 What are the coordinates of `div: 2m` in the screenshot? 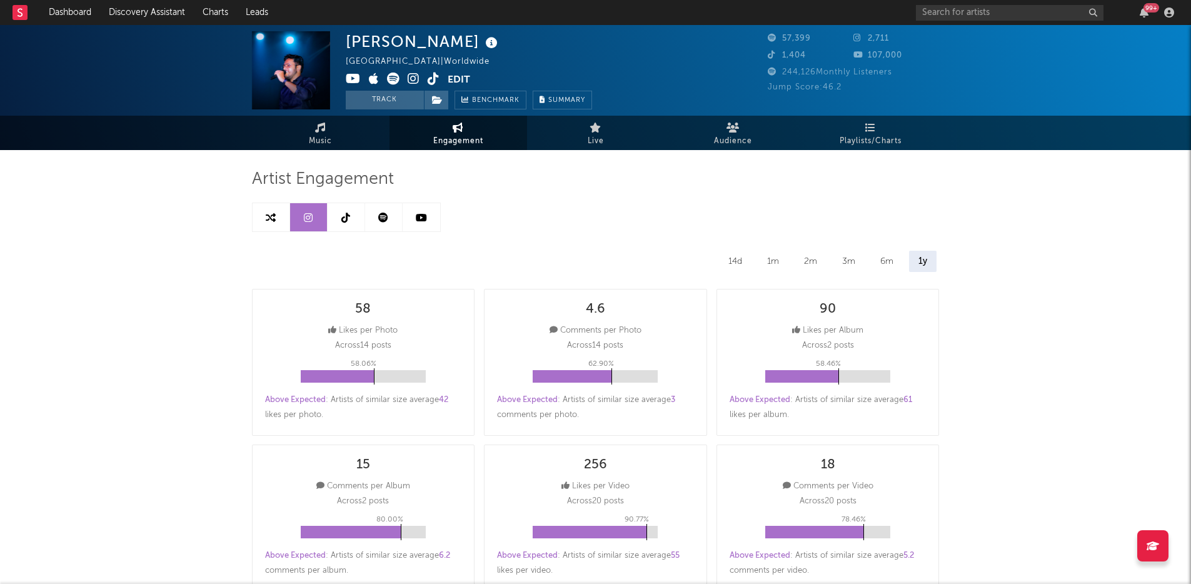 It's located at (810, 261).